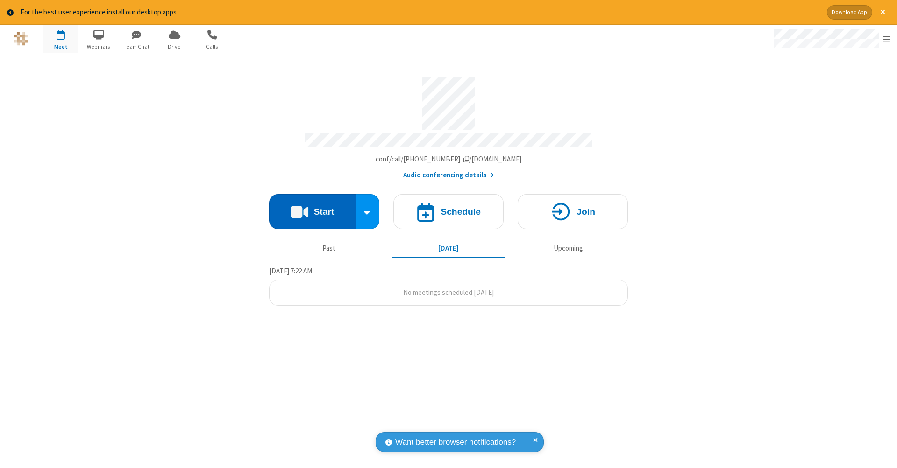  Describe the element at coordinates (136, 47) in the screenshot. I see `span: Team Chat` at that location.